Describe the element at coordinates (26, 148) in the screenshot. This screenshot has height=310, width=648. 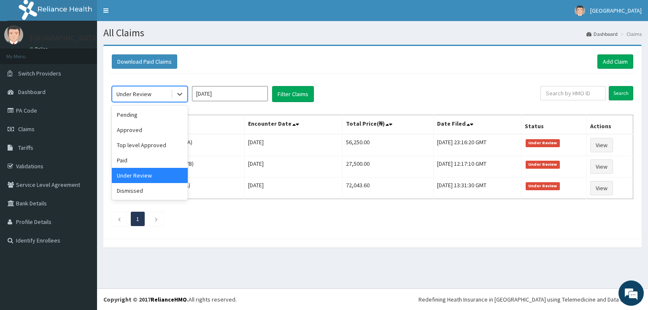
I see `span: Tariffs` at that location.